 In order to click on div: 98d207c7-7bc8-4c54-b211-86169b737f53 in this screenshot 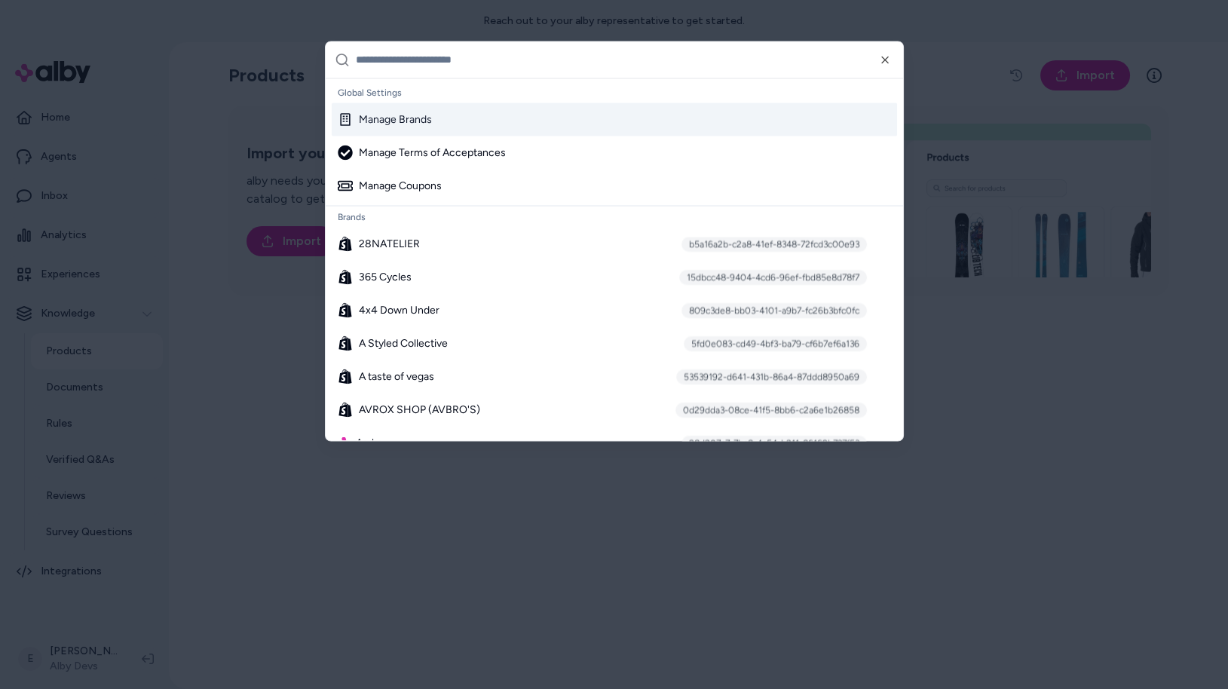, I will do `click(774, 442)`.